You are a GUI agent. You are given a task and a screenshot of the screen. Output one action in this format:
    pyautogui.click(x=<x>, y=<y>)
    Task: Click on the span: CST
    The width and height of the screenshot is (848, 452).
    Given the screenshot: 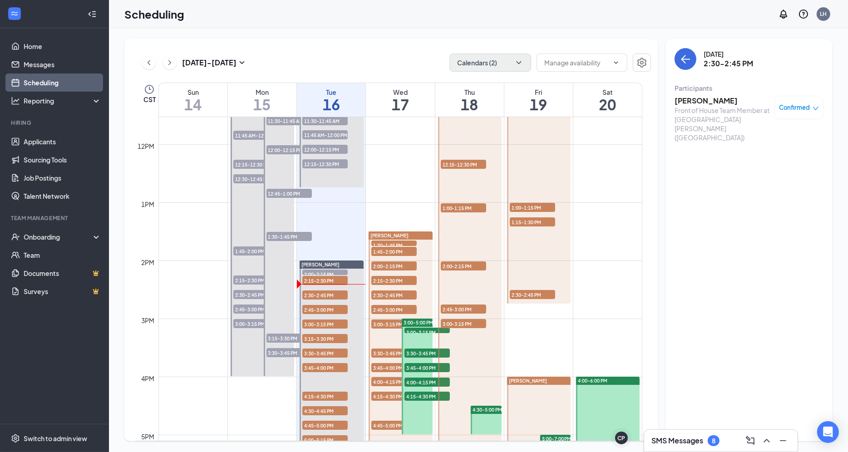 What is the action you would take?
    pyautogui.click(x=149, y=99)
    